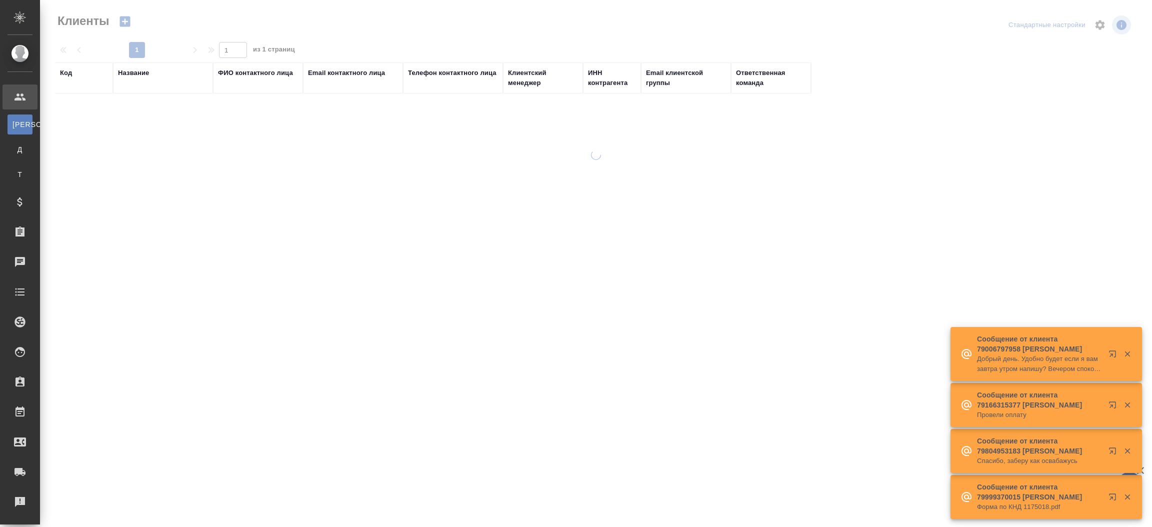 The image size is (1152, 527). I want to click on p: Форма по КНД 1175018.pdf, so click(1040, 507).